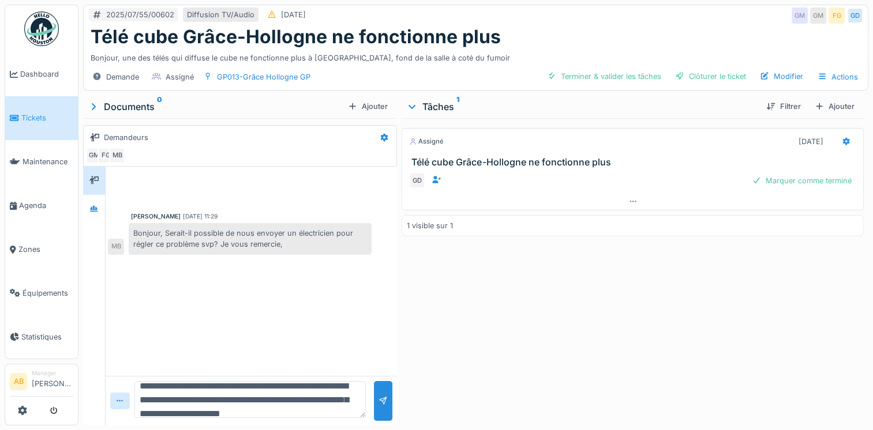  Describe the element at coordinates (430, 226) in the screenshot. I see `div: 1 visible sur 1` at that location.